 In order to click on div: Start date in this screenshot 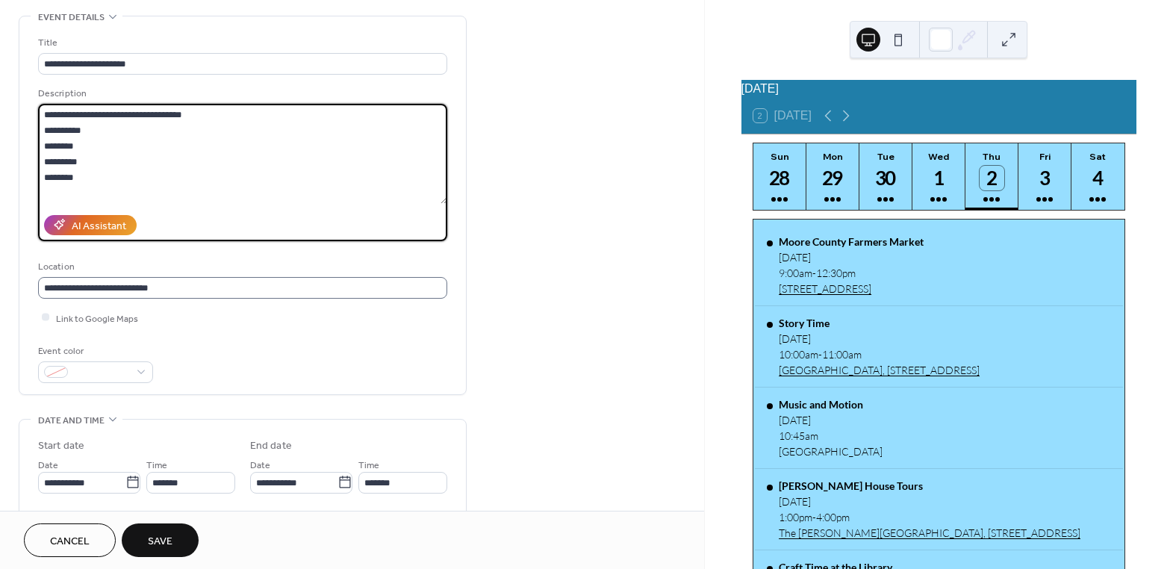, I will do `click(61, 446)`.